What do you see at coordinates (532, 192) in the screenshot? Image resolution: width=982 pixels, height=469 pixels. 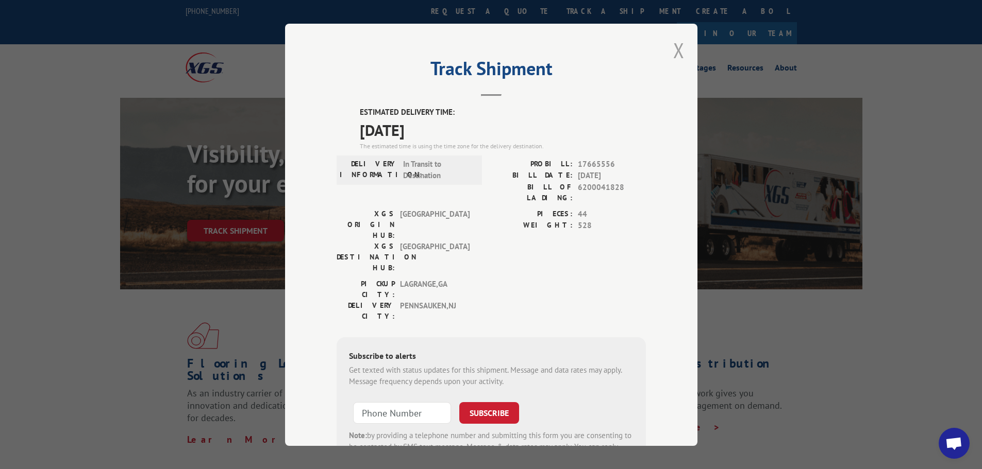 I see `label: BILL OF LADING:` at bounding box center [532, 192].